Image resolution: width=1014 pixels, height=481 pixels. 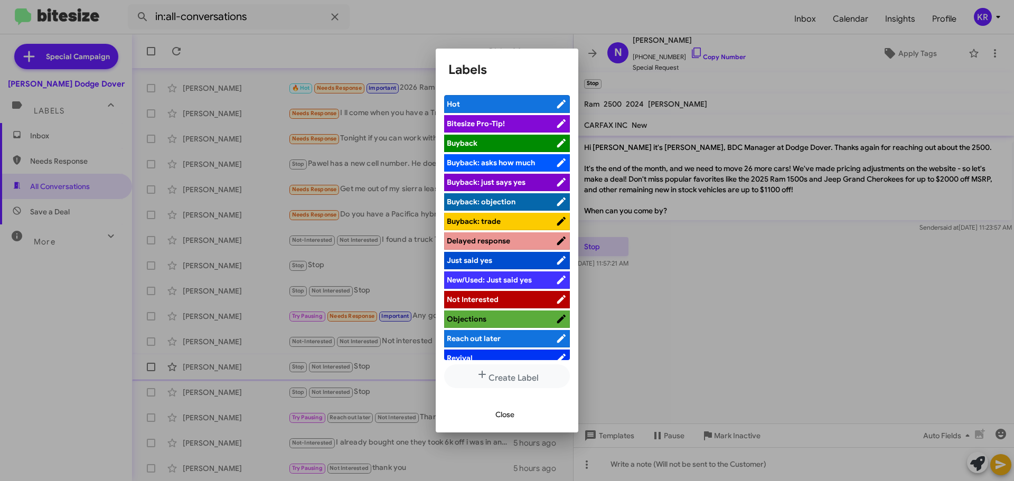 What do you see at coordinates (476, 124) in the screenshot?
I see `span: Bitesize Pro-Tip!` at bounding box center [476, 124].